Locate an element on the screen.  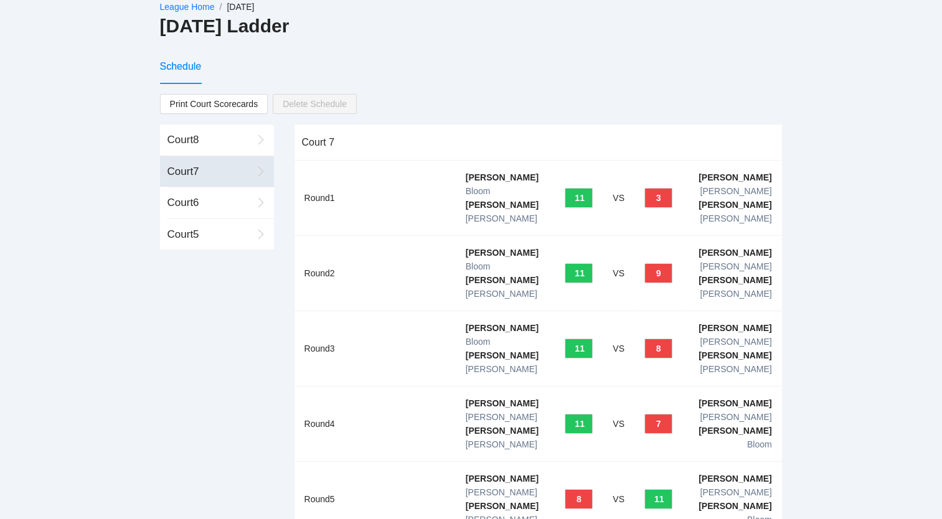
td: Round 2 is located at coordinates (375, 273).